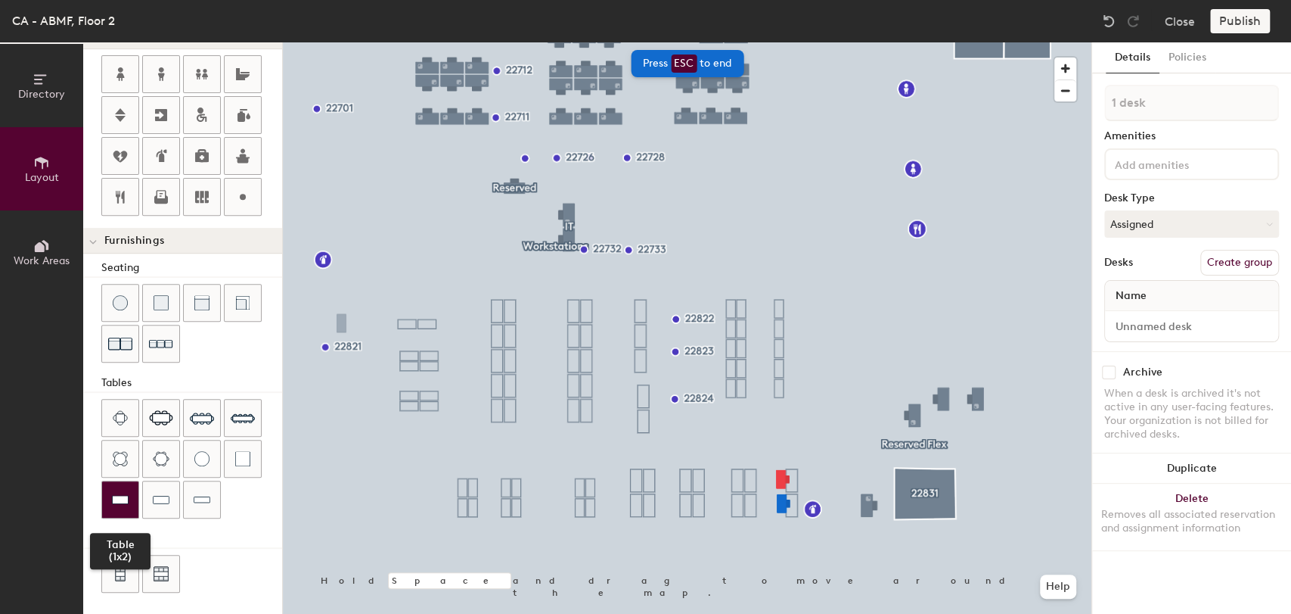  What do you see at coordinates (1180, 21) in the screenshot?
I see `button: Close` at bounding box center [1180, 21].